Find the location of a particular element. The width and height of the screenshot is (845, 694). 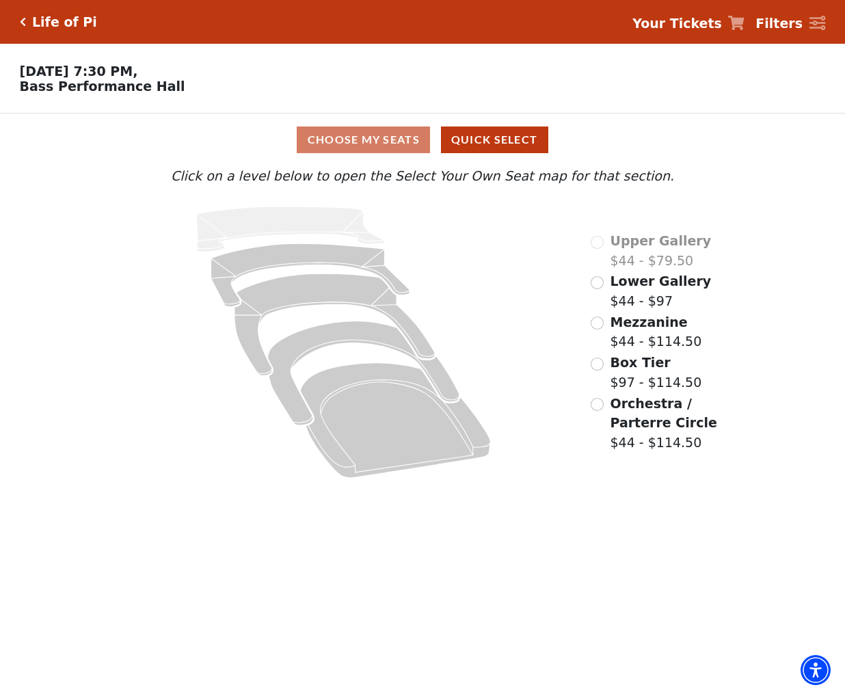

p: Click on a level below to open the Select Your Own Seat map for that section. is located at coordinates (422, 176).